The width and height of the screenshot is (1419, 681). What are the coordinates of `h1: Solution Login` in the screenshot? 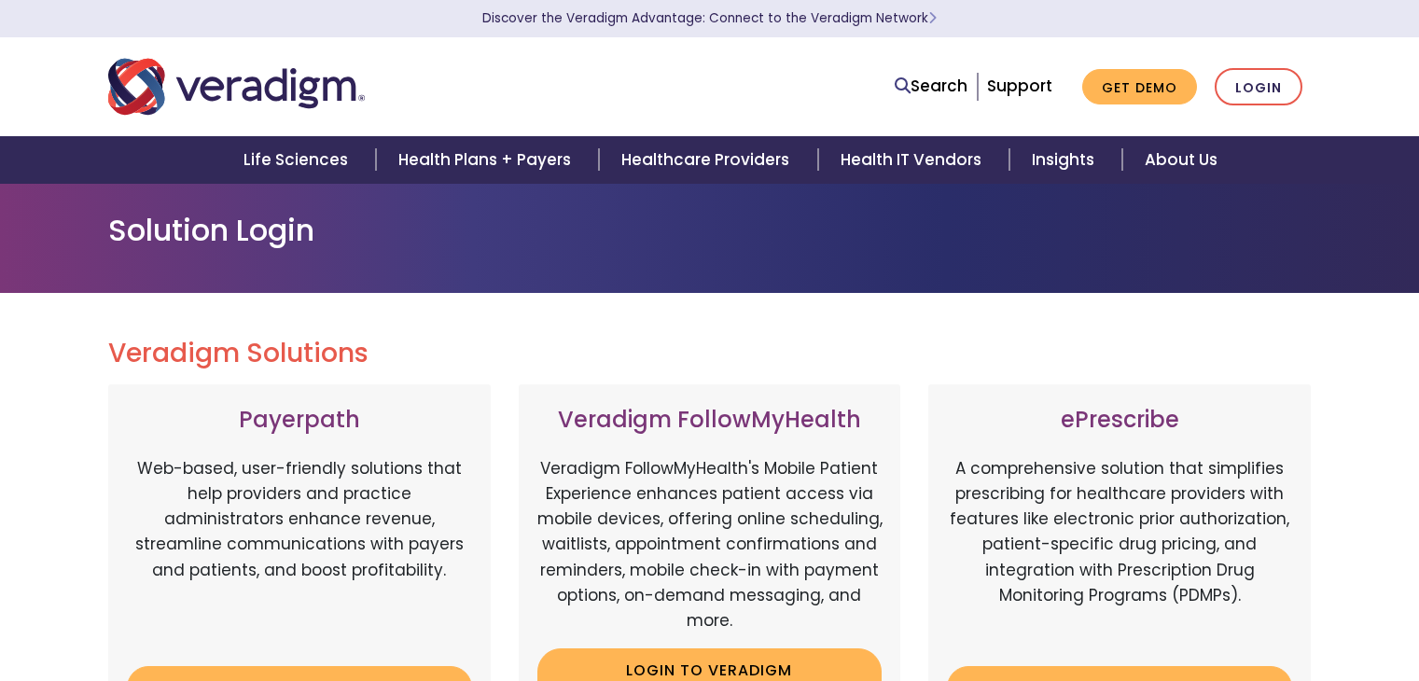 It's located at (710, 230).